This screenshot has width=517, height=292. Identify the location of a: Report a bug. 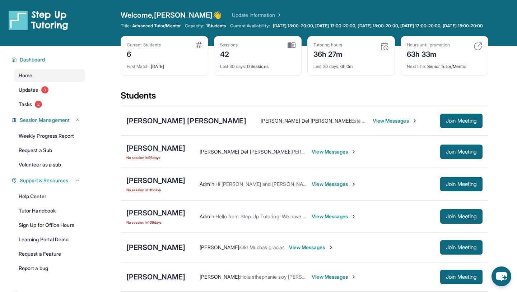
(50, 268).